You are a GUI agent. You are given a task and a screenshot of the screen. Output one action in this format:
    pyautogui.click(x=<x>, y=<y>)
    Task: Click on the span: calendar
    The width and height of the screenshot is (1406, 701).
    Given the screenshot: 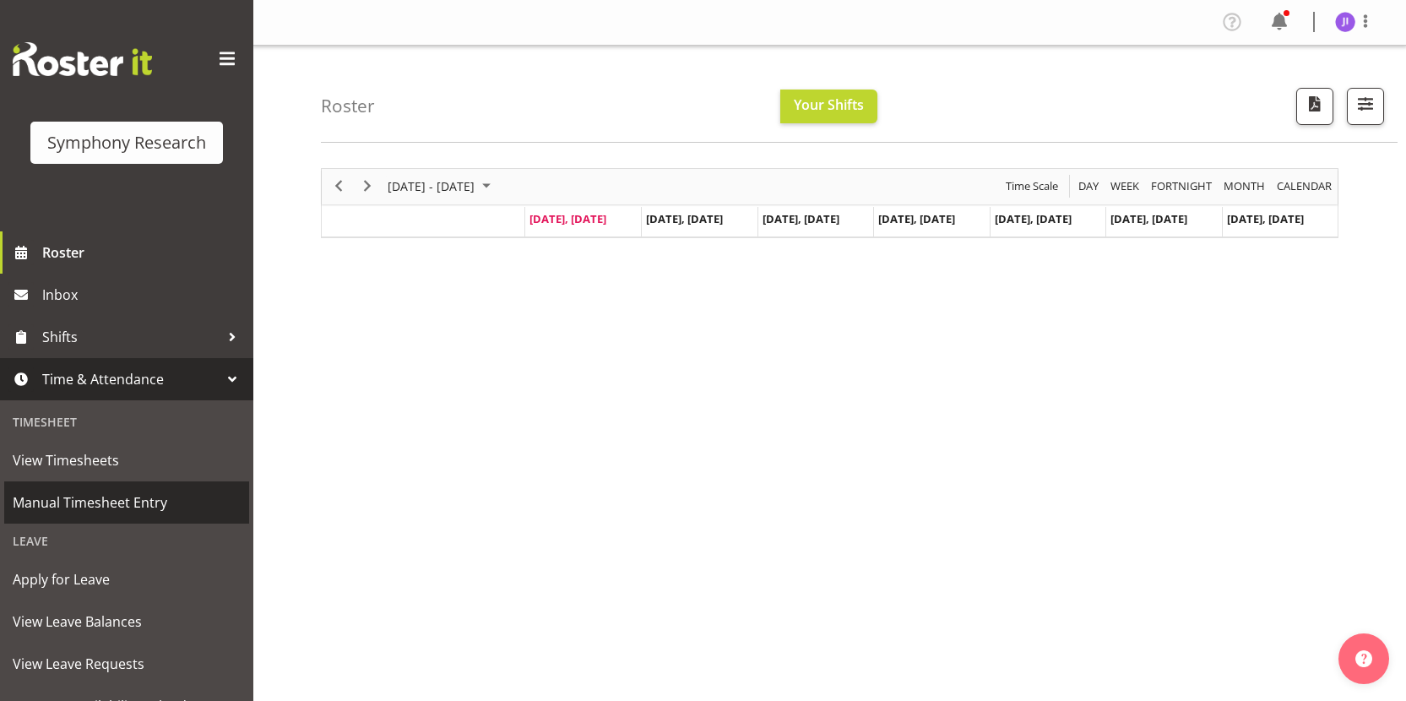 What is the action you would take?
    pyautogui.click(x=1304, y=186)
    